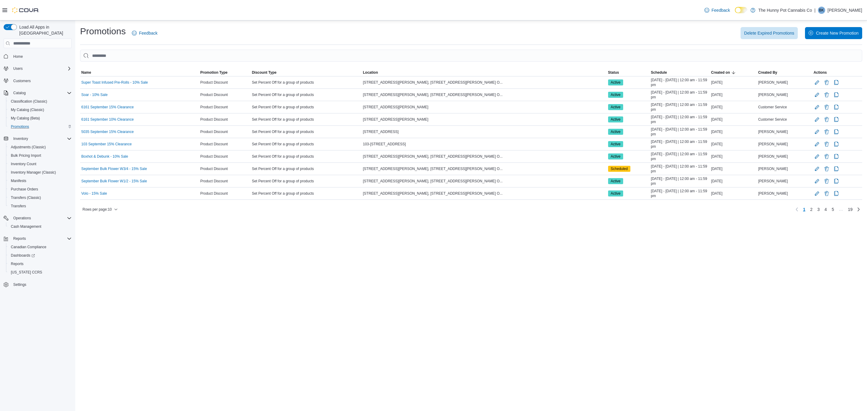  What do you see at coordinates (821, 10) in the screenshot?
I see `div: Brent Kelly` at bounding box center [821, 10].